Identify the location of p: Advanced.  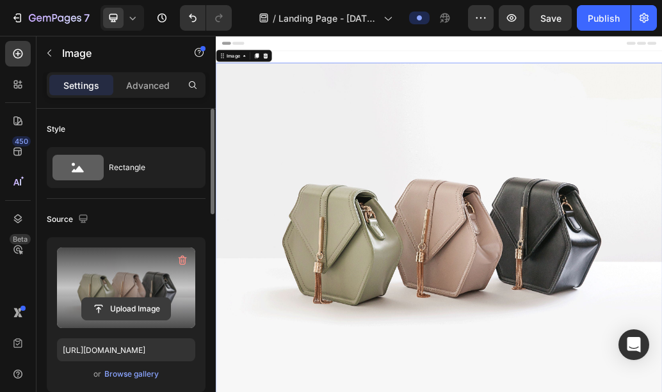
(148, 85).